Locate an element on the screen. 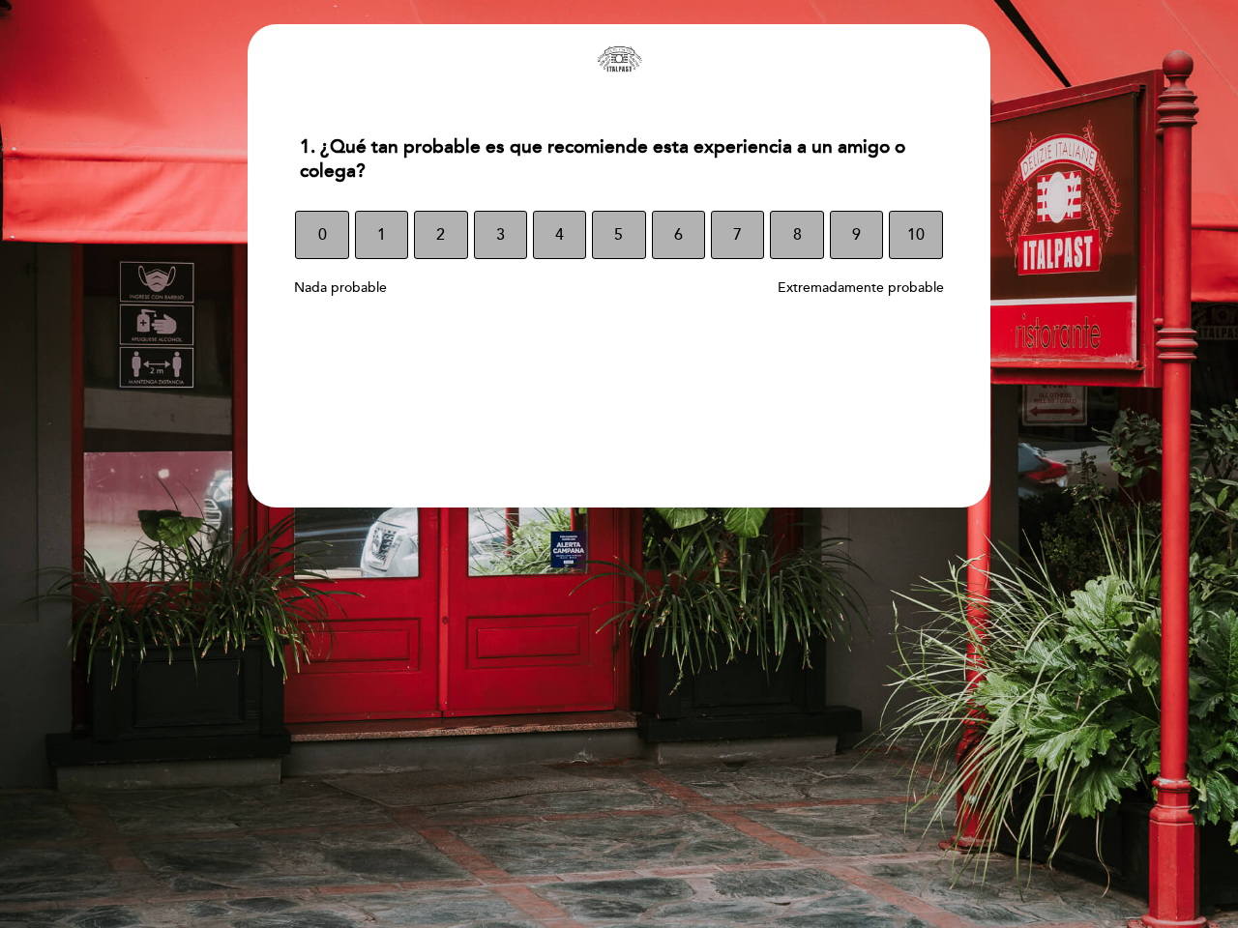 The height and width of the screenshot is (928, 1238). span: 4 is located at coordinates (559, 235).